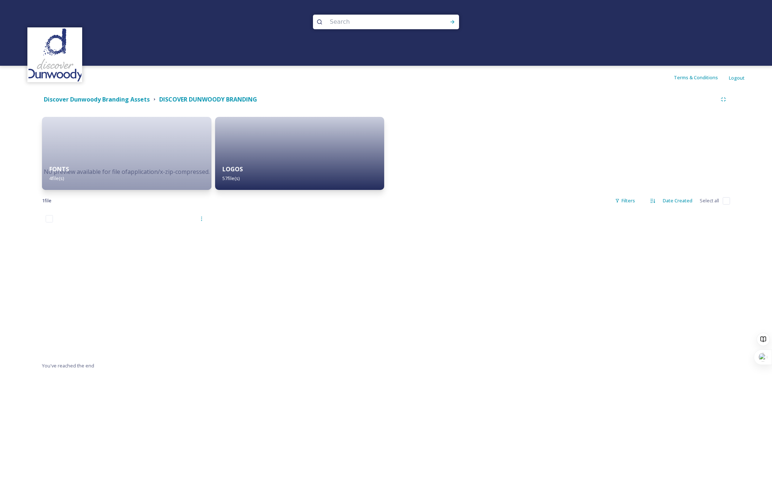  I want to click on a: Terms & Conditions, so click(701, 77).